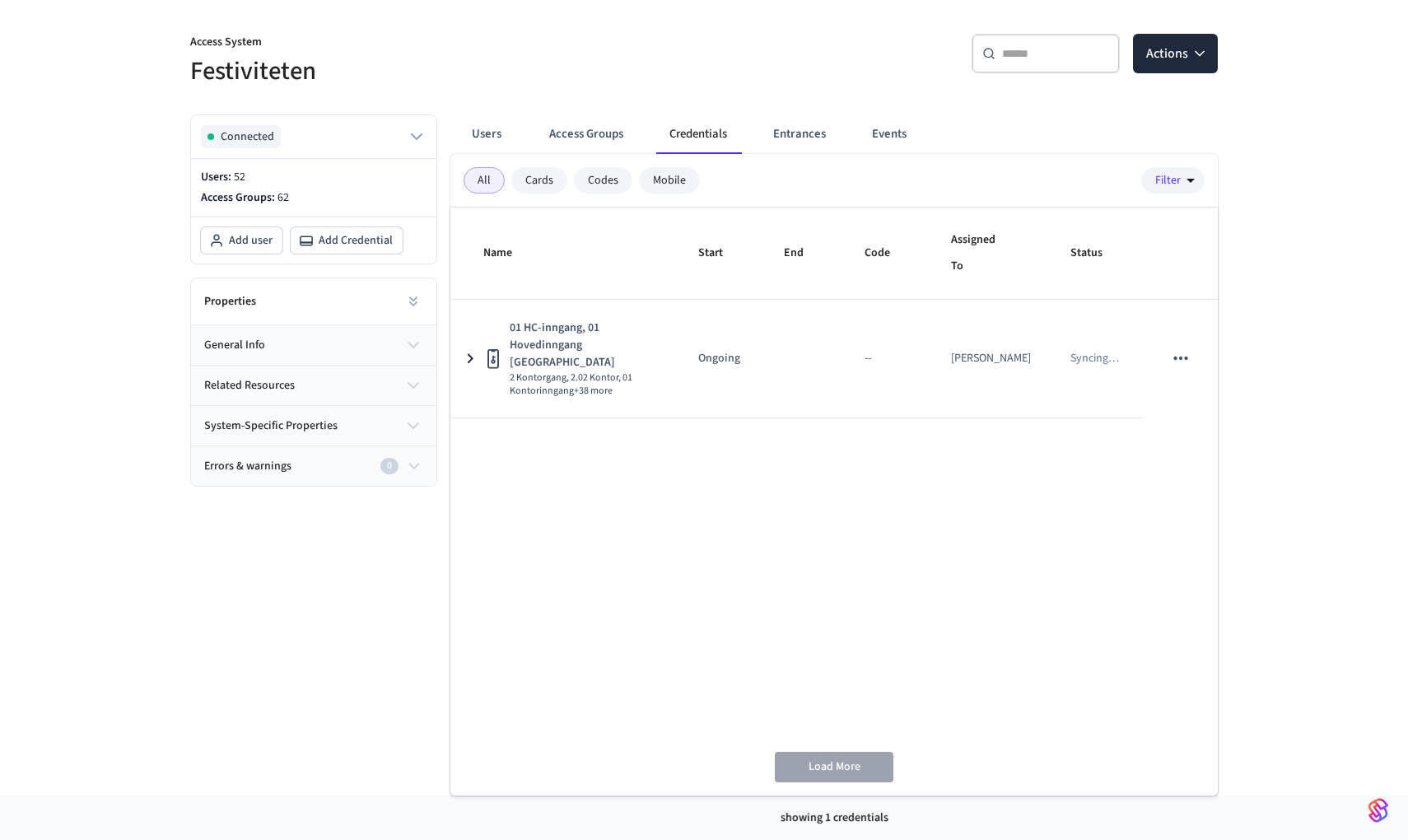  I want to click on h5: Festiviteten, so click(442, 71).